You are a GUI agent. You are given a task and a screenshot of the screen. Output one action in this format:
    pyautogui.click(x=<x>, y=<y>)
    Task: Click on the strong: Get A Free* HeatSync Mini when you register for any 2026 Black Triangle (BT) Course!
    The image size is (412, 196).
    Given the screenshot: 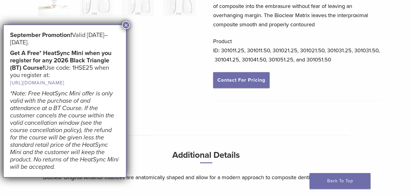 What is the action you would take?
    pyautogui.click(x=61, y=60)
    